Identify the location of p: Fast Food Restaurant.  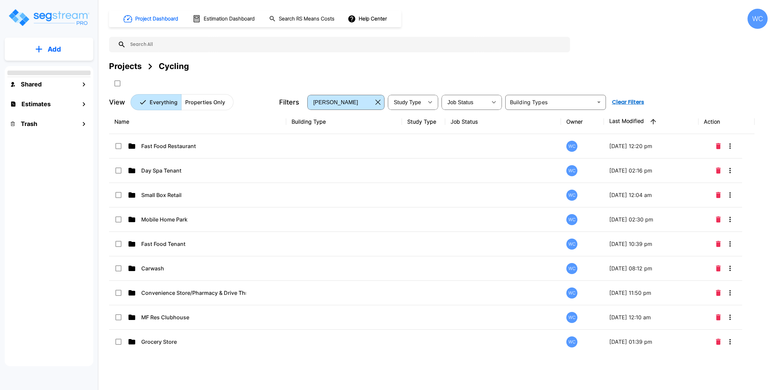
(193, 146).